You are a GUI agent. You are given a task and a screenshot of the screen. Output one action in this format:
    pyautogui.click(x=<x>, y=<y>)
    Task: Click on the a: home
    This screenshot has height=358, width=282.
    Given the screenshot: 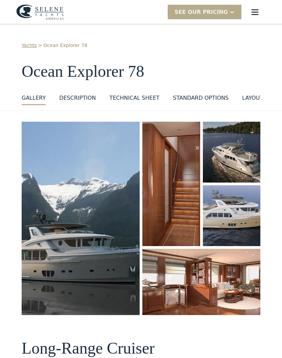 What is the action you would take?
    pyautogui.click(x=40, y=12)
    